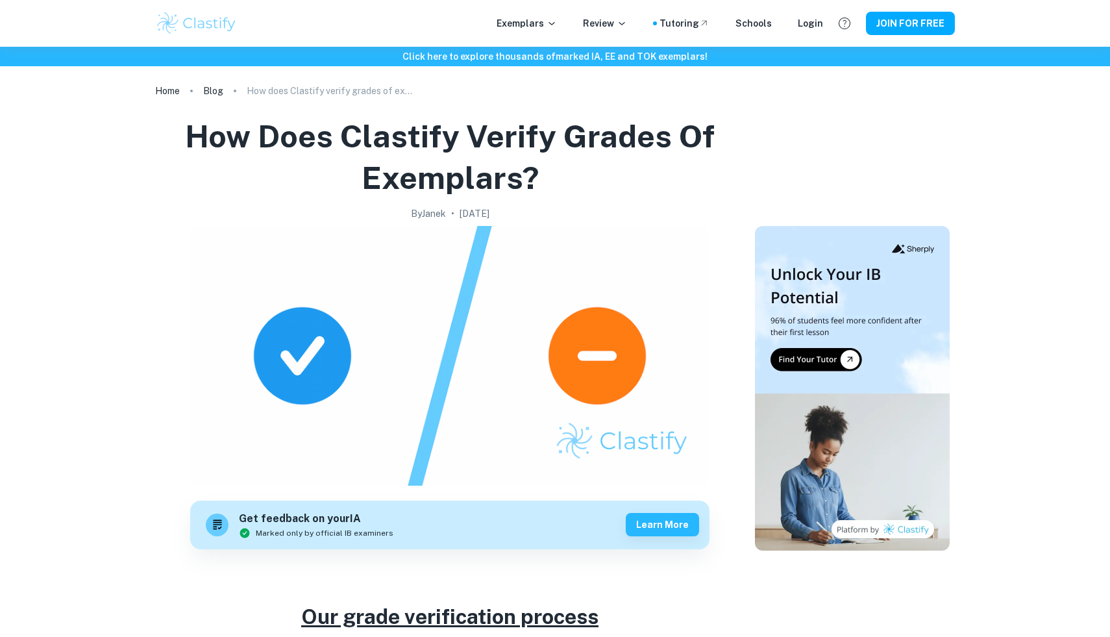 The image size is (1110, 637). I want to click on div: Schools, so click(753, 23).